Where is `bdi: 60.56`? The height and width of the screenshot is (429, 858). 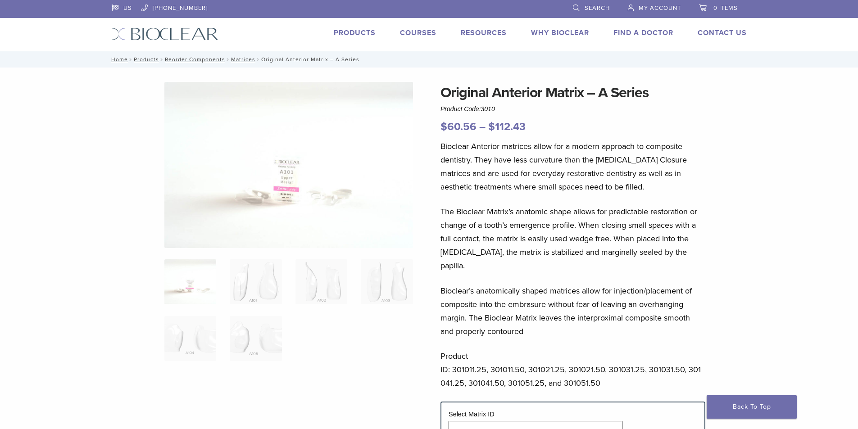
bdi: 60.56 is located at coordinates (458, 126).